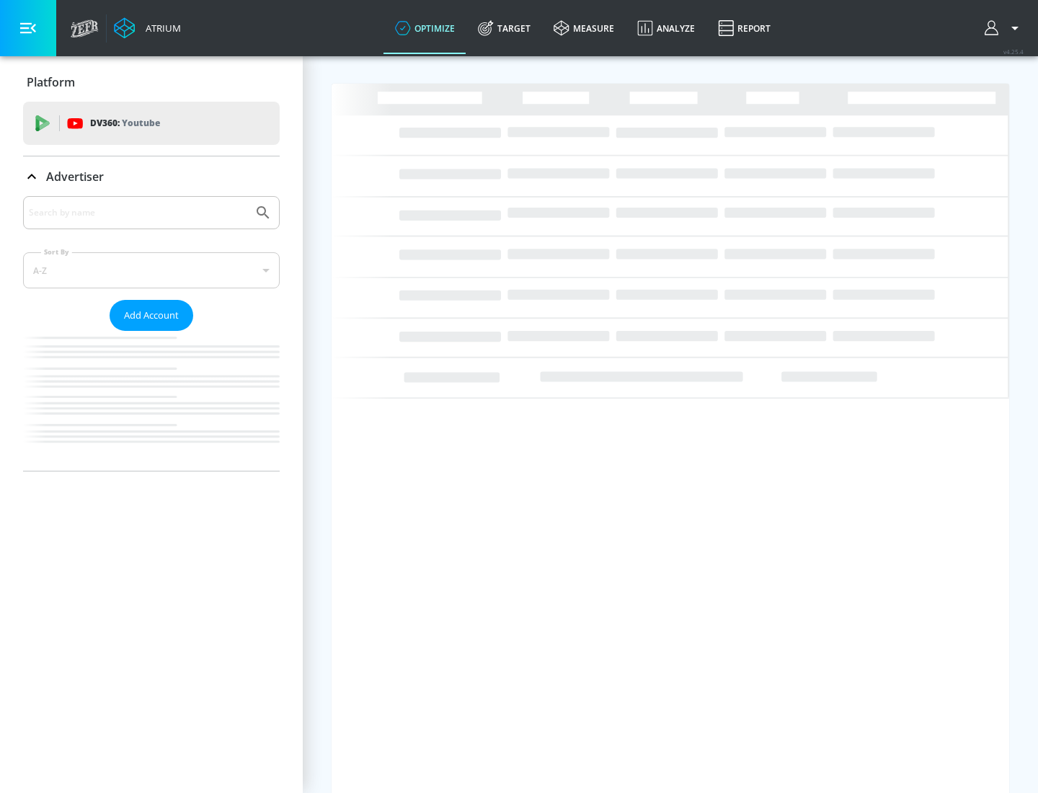 The image size is (1038, 793). Describe the element at coordinates (160, 28) in the screenshot. I see `div: Atrium` at that location.